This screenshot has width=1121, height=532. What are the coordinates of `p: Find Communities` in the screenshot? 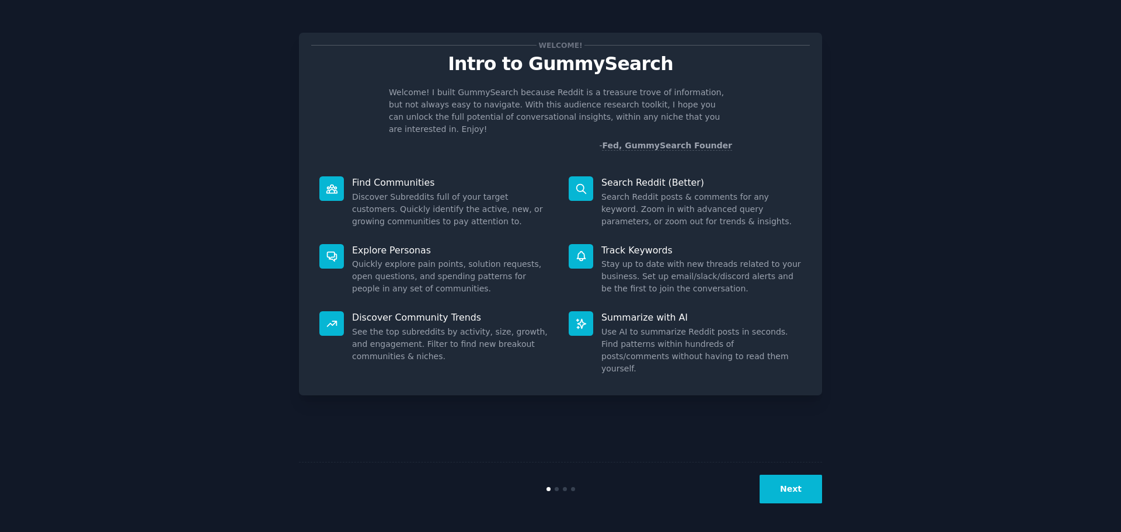 It's located at (452, 182).